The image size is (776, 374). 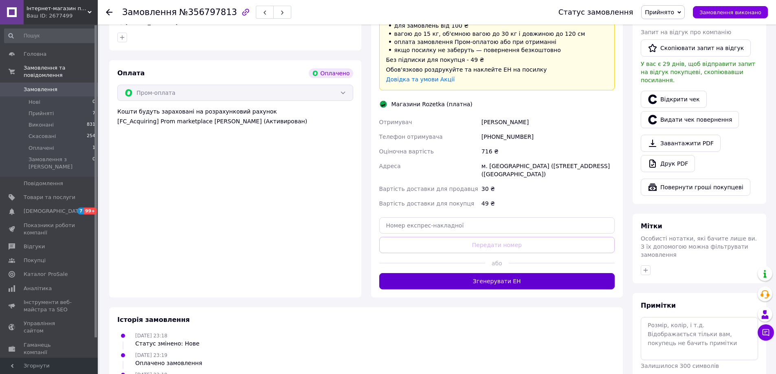 What do you see at coordinates (420, 79) in the screenshot?
I see `a: Довідка та умови Акції` at bounding box center [420, 79].